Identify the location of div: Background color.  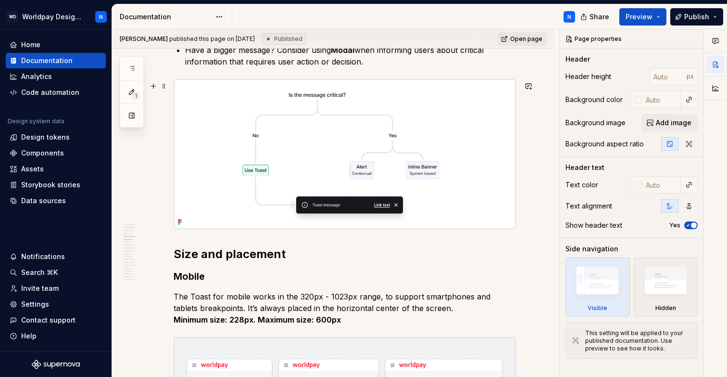
(594, 100).